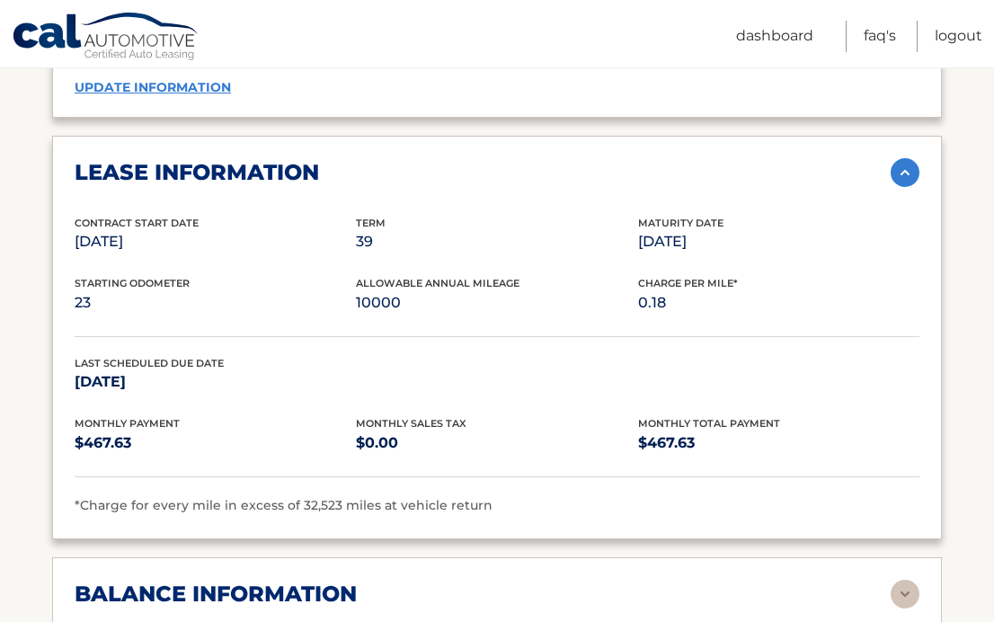 This screenshot has width=994, height=622. I want to click on p: 0.18, so click(778, 303).